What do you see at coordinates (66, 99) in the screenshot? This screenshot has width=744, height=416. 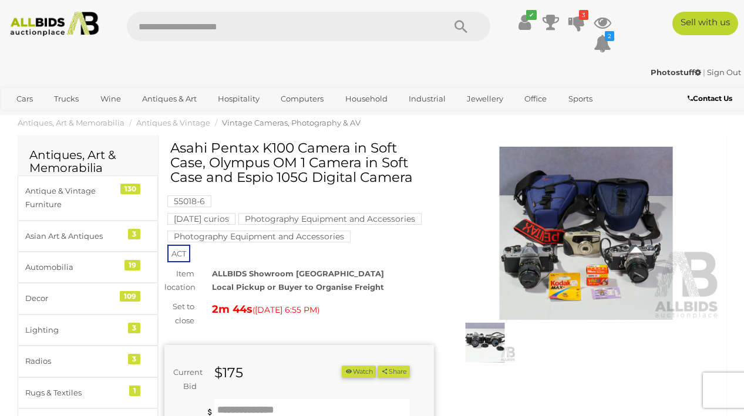 I see `a: Trucks` at bounding box center [66, 99].